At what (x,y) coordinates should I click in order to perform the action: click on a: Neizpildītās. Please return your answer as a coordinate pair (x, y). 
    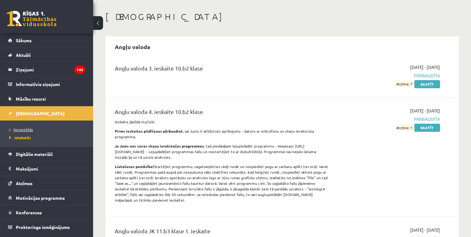
    Looking at the image, I should click on (48, 129).